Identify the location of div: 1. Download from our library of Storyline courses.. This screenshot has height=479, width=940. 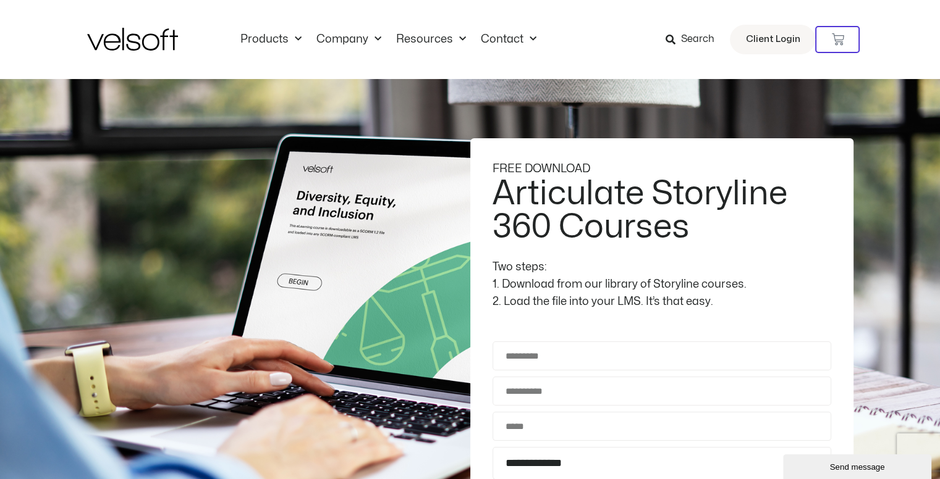
(662, 285).